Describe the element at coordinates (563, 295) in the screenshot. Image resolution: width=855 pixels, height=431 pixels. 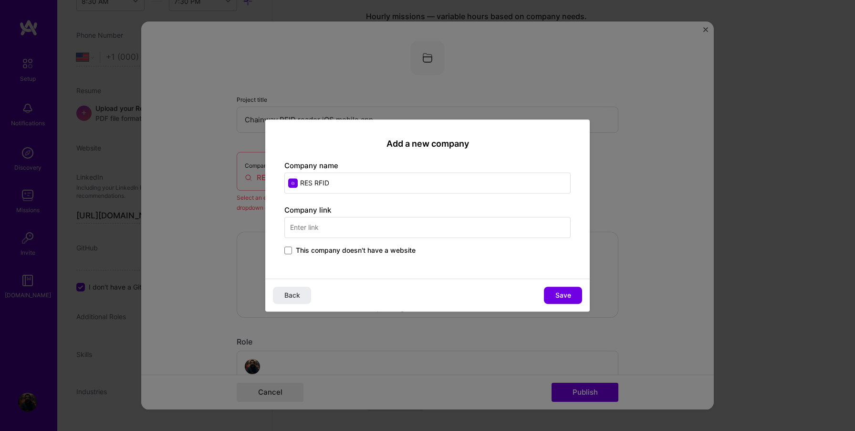
I see `span: Save` at that location.